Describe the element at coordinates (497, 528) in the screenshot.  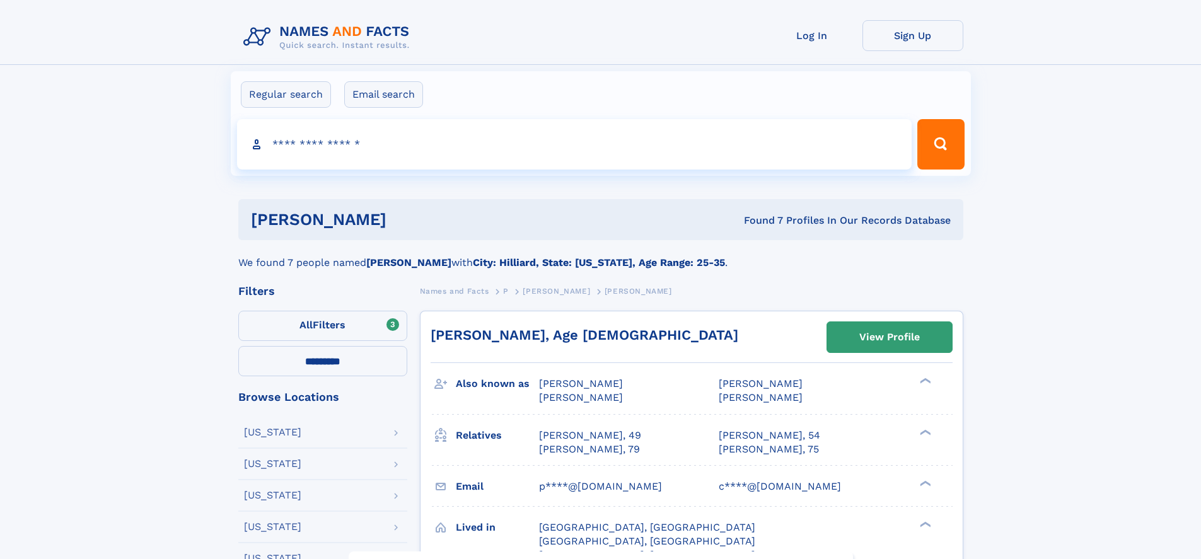
I see `h3: Lived in` at that location.